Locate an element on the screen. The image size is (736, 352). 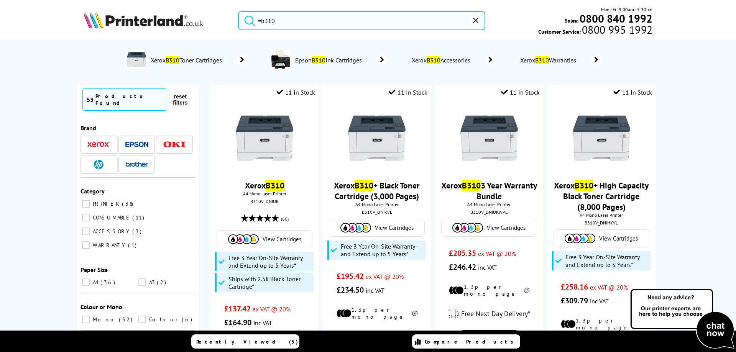
span: Xerox Toner Cartridges is located at coordinates (188, 60).